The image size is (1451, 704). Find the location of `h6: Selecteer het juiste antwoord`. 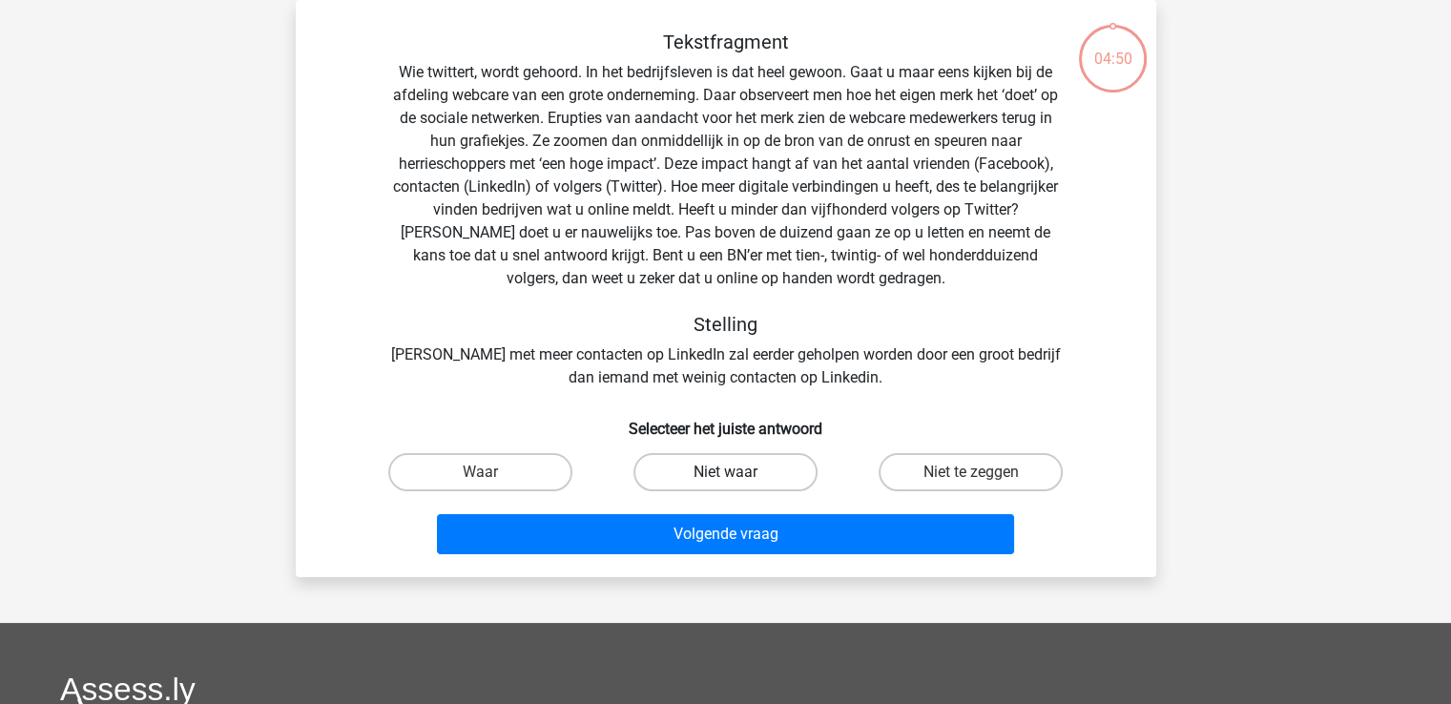

h6: Selecteer het juiste antwoord is located at coordinates (726, 421).